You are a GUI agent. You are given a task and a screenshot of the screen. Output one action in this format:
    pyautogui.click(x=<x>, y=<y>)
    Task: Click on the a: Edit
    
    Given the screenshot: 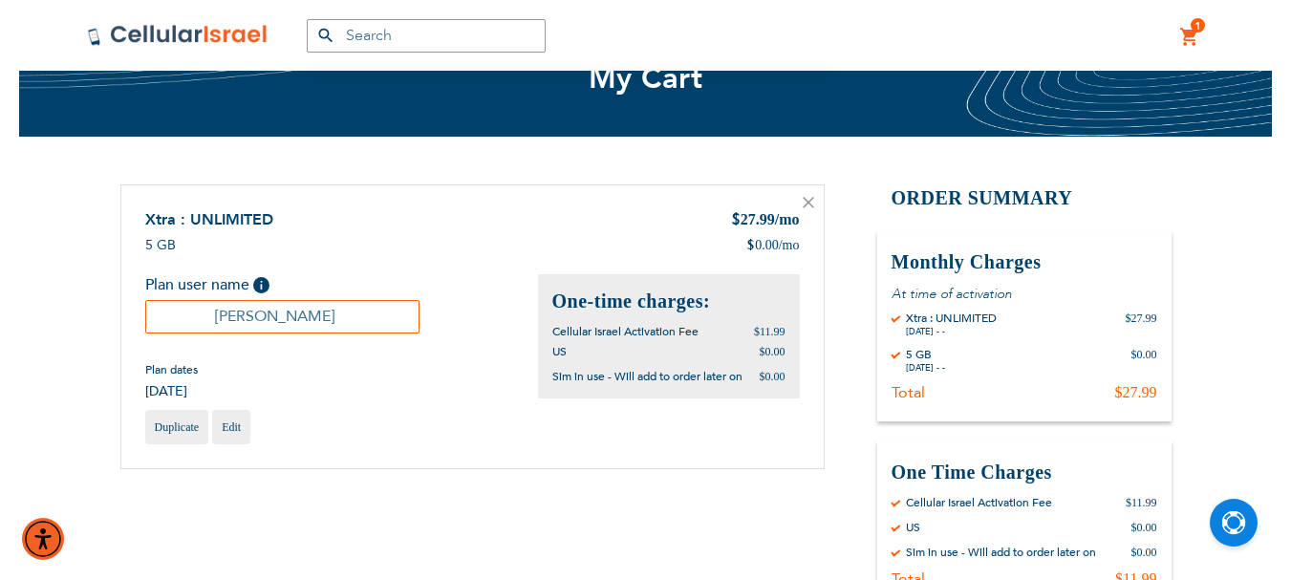 What is the action you would take?
    pyautogui.click(x=231, y=427)
    